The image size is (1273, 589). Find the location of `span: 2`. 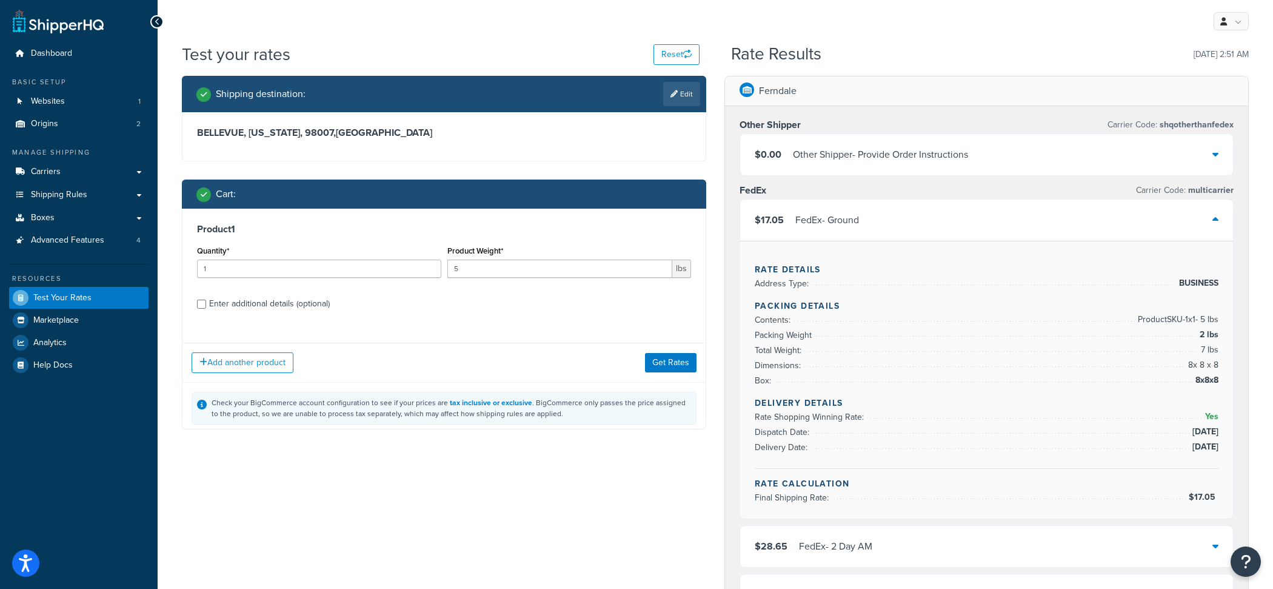

span: 2 is located at coordinates (138, 124).